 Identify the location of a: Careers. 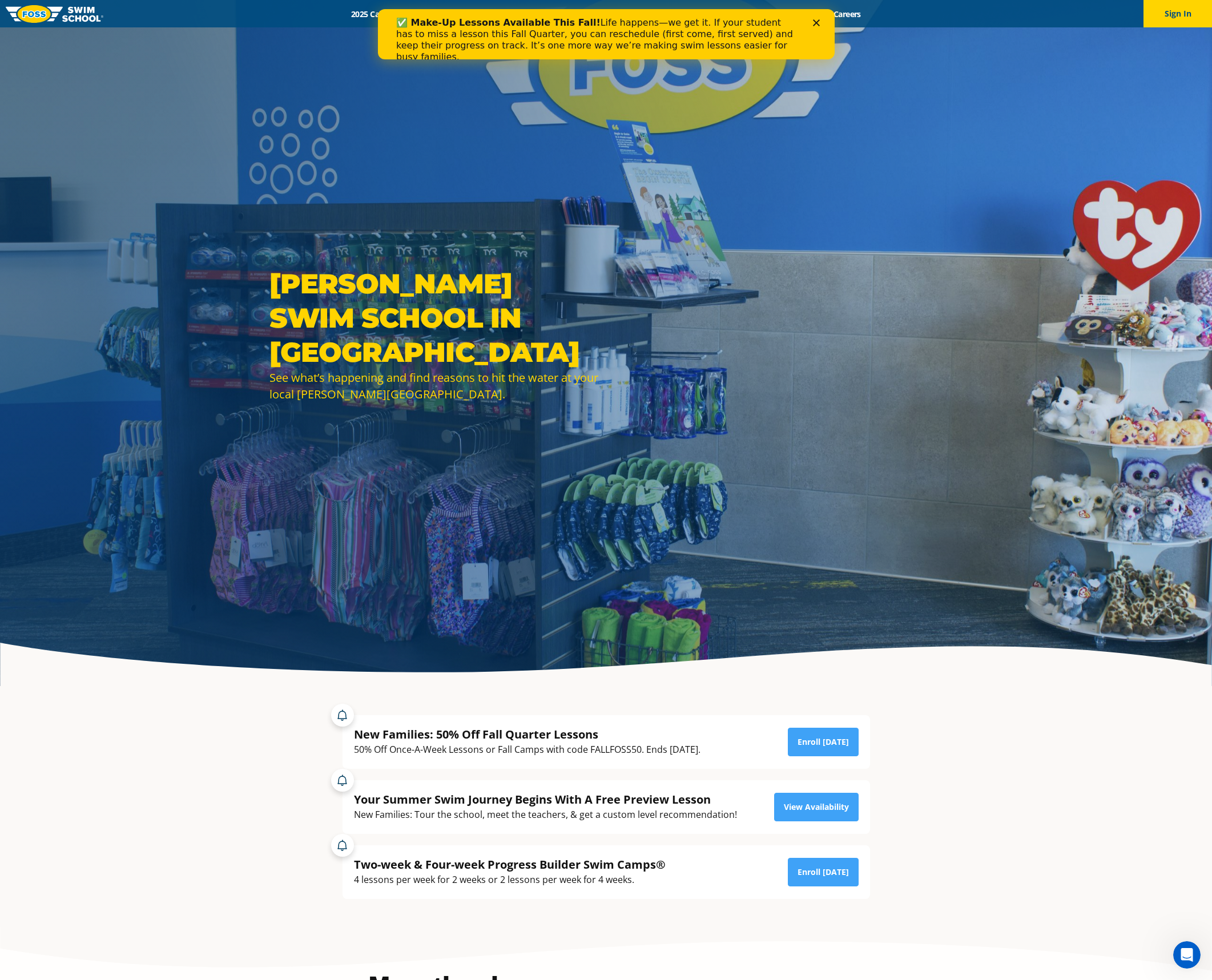
(846, 13).